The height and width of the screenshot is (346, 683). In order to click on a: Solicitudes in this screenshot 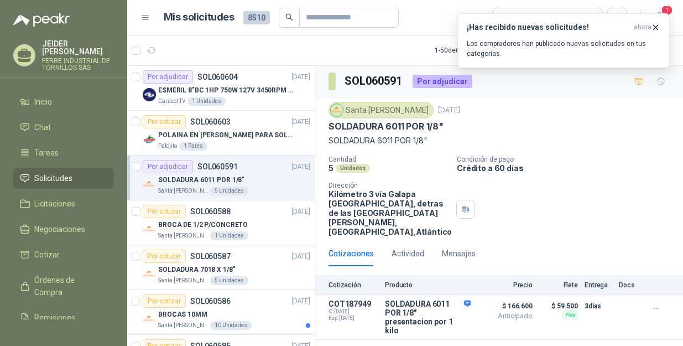, I will do `click(64, 178)`.